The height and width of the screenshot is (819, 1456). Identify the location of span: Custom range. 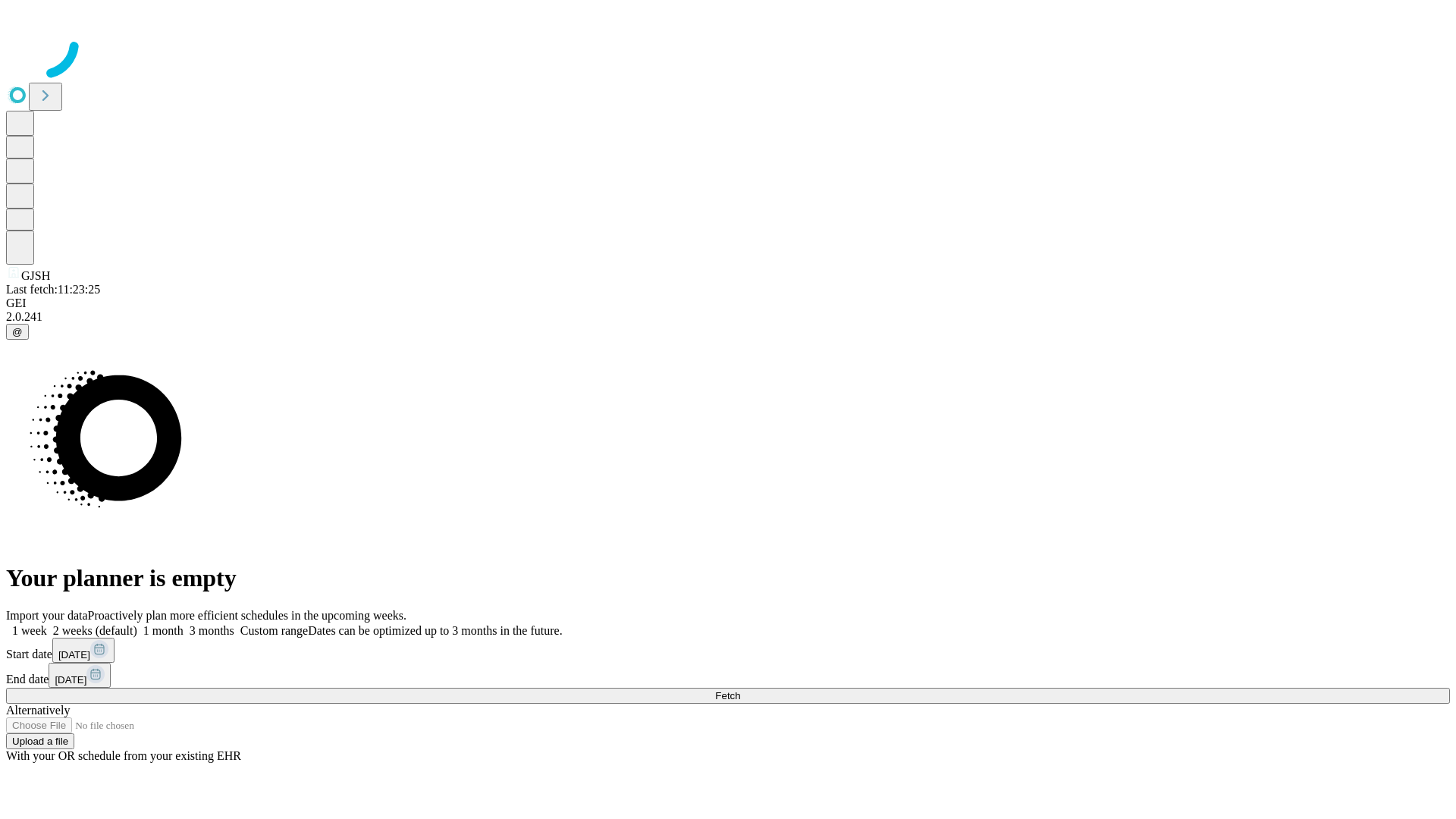
(274, 630).